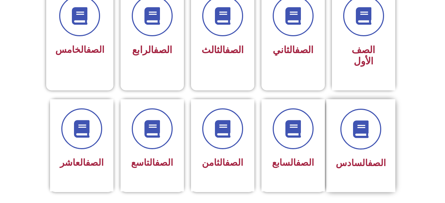 The image size is (445, 203). Describe the element at coordinates (80, 50) in the screenshot. I see `span: الخامس` at that location.